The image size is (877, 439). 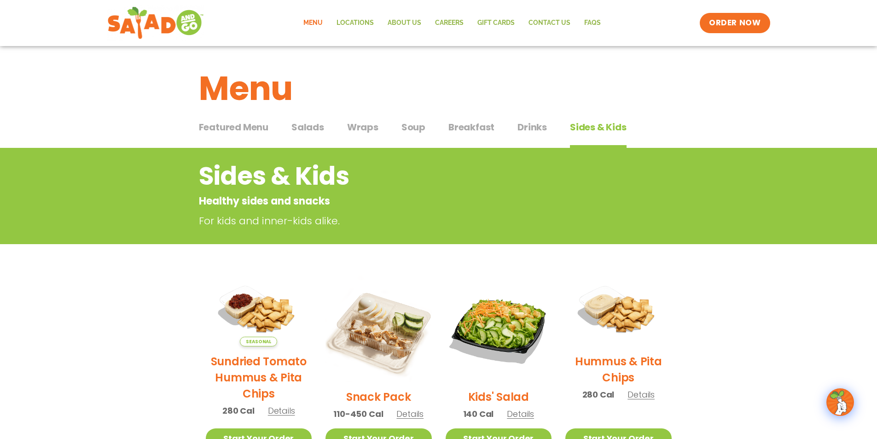 What do you see at coordinates (358, 414) in the screenshot?
I see `span: 110-450 Cal` at bounding box center [358, 414].